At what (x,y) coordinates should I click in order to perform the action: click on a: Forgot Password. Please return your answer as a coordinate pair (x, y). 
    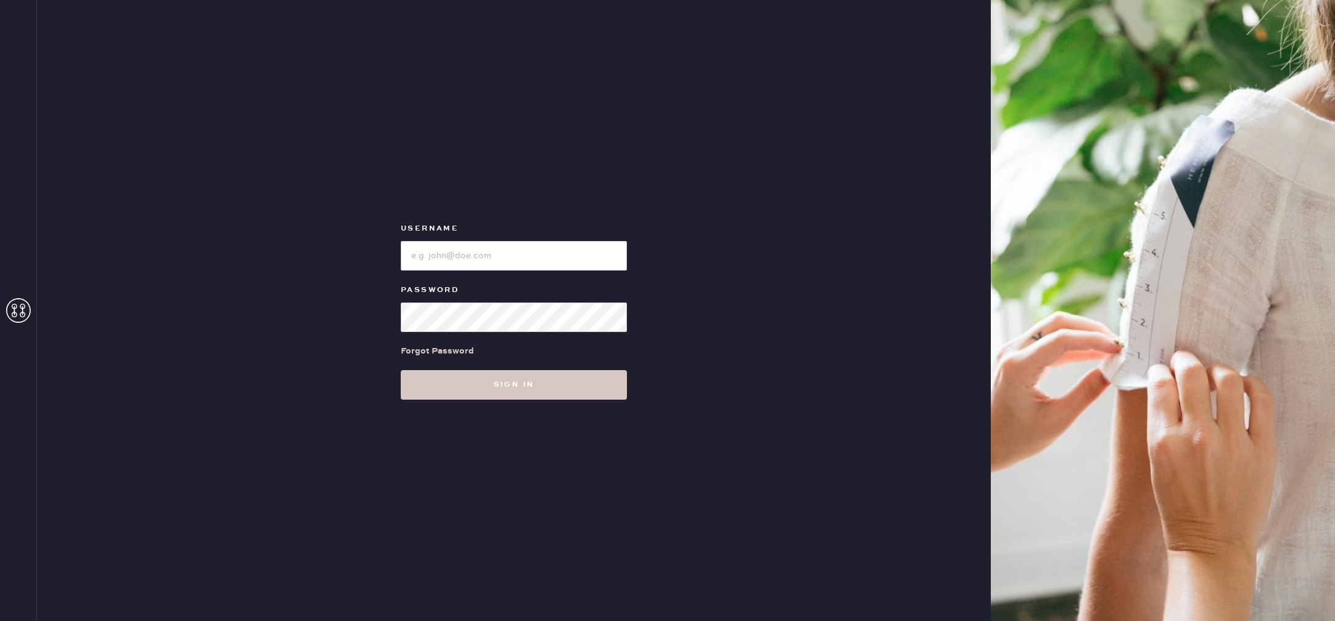
    Looking at the image, I should click on (437, 351).